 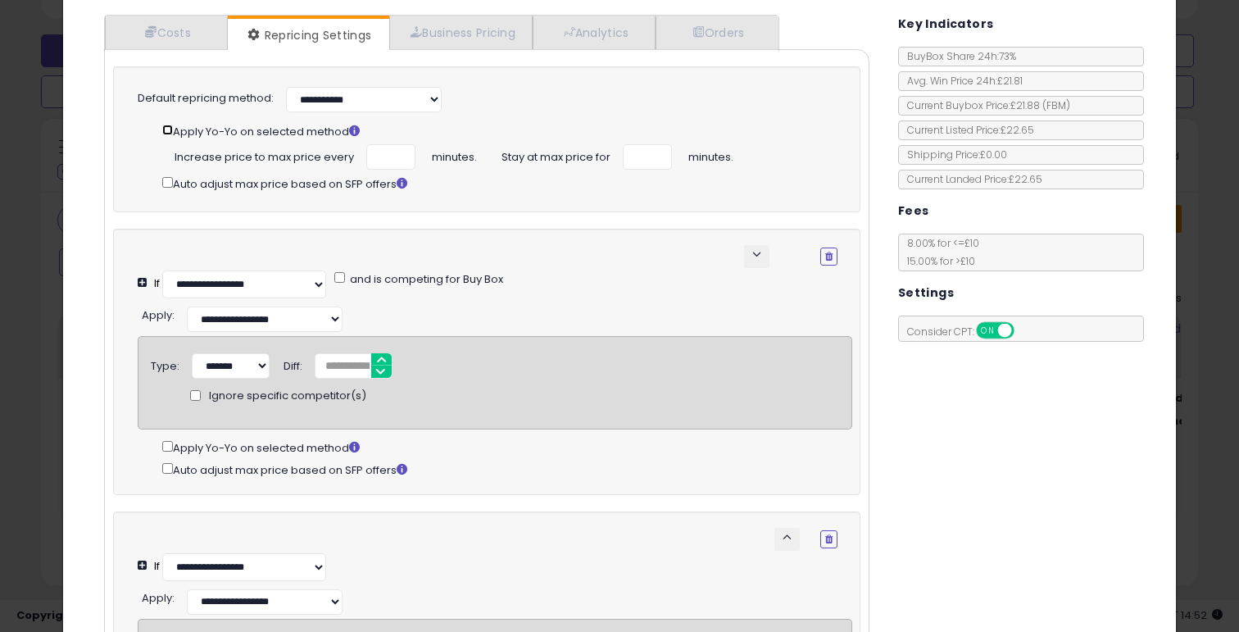 What do you see at coordinates (206, 98) in the screenshot?
I see `label: Default repricing method:` at bounding box center [206, 98].